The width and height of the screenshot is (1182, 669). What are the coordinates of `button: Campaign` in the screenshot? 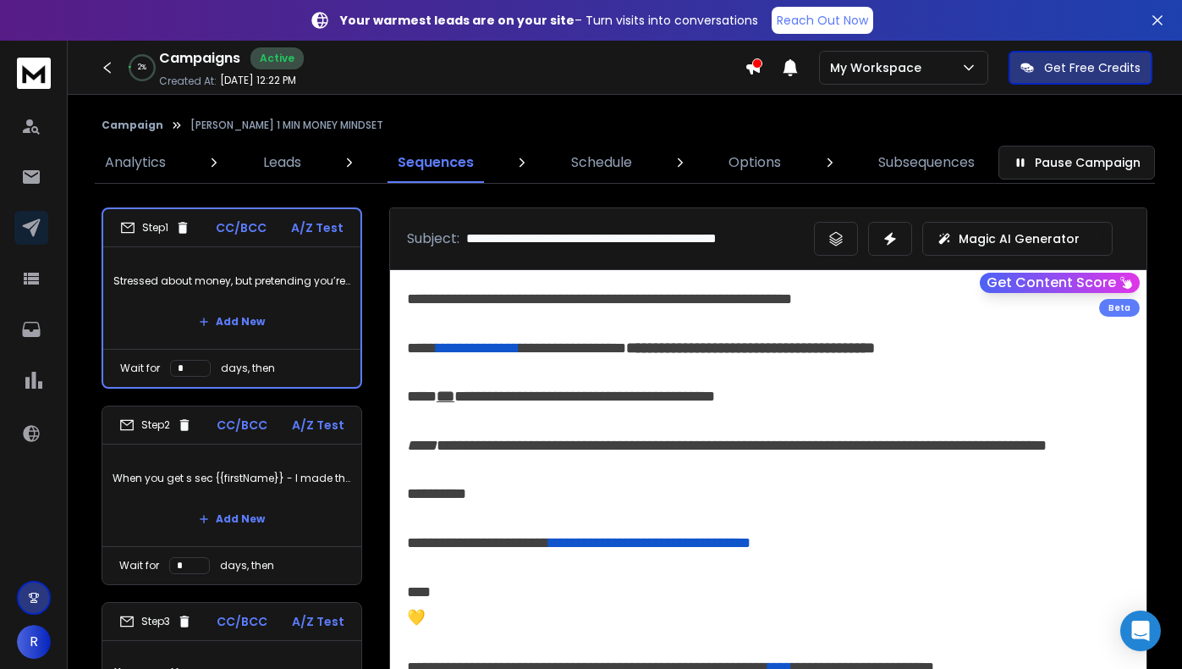 It's located at (132, 125).